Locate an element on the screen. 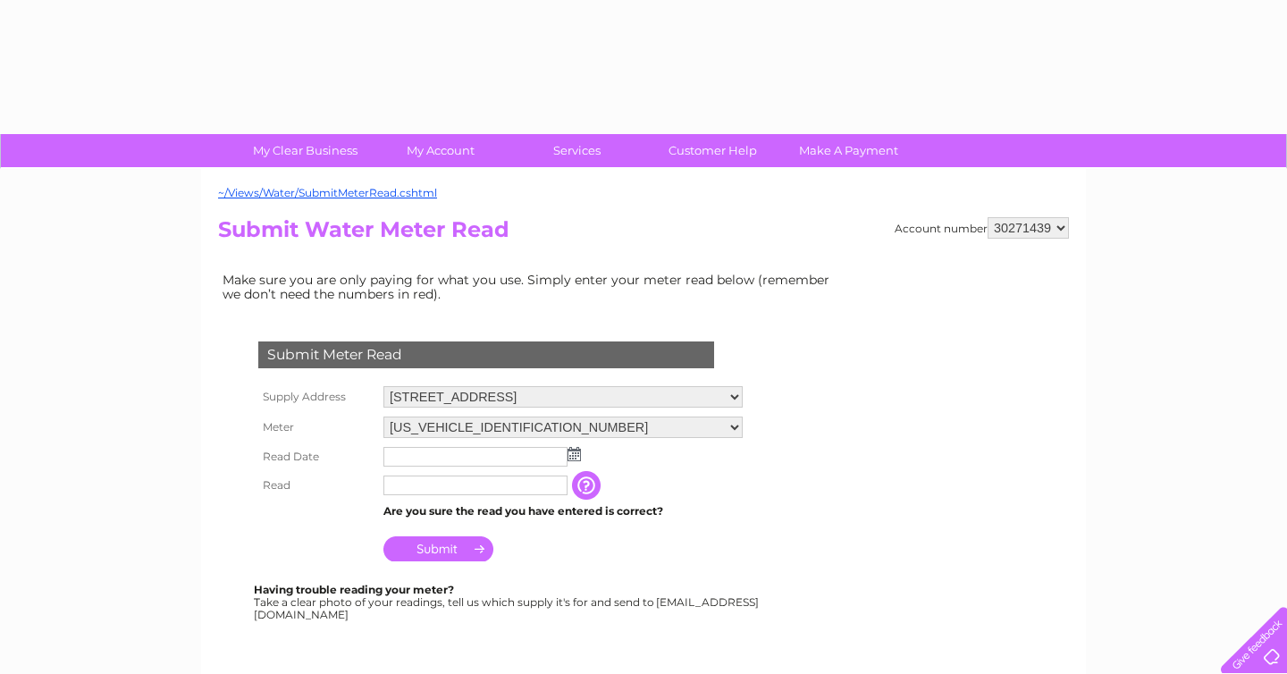  a: Services is located at coordinates (577, 150).